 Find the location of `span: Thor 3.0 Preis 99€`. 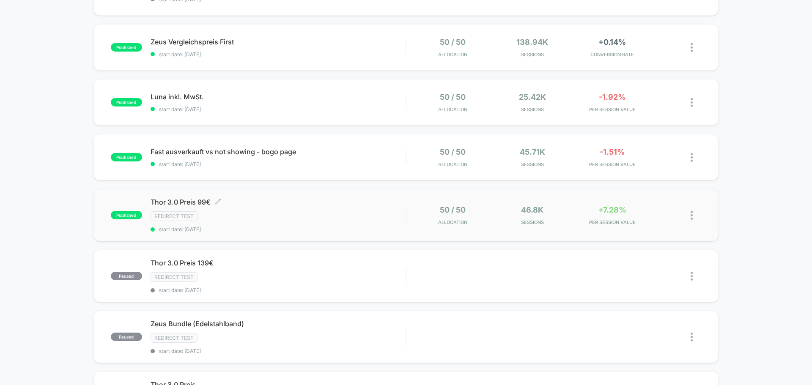

span: Thor 3.0 Preis 99€ is located at coordinates (278, 202).